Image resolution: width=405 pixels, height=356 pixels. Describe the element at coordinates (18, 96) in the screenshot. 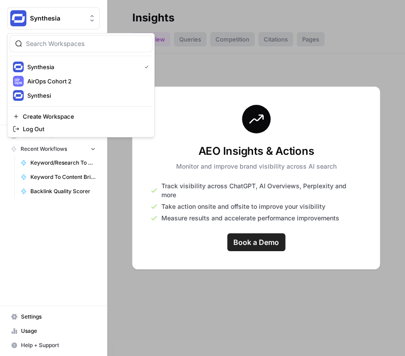

I see `img: Synthesi Logo` at that location.